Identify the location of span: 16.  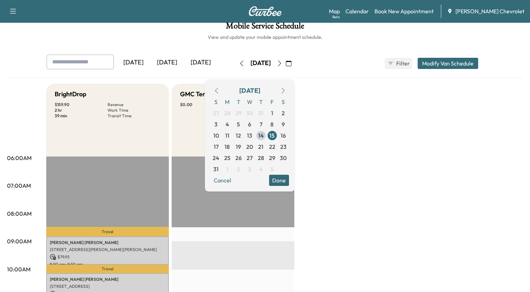
(283, 135).